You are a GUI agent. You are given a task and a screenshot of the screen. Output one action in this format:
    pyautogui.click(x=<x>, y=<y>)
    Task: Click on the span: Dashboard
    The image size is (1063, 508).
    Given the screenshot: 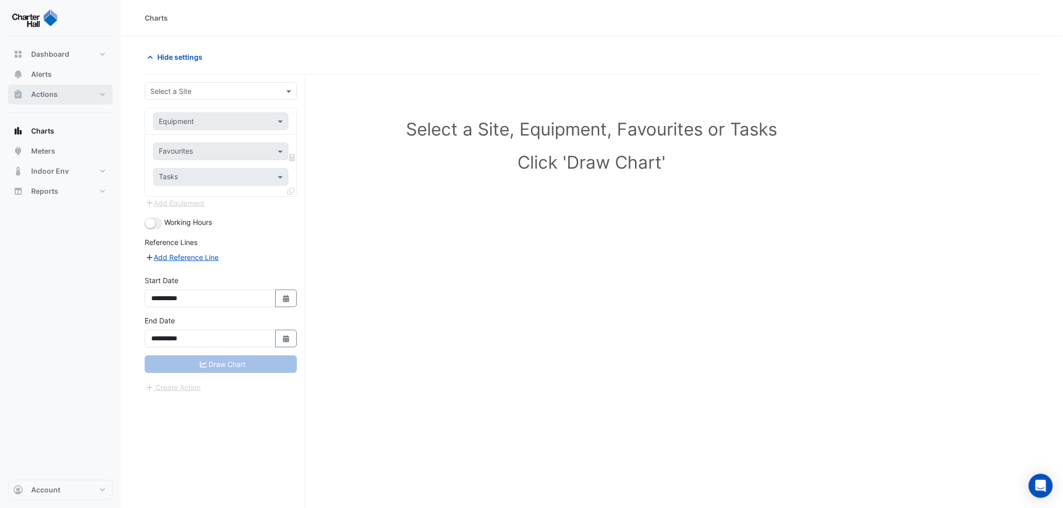 What is the action you would take?
    pyautogui.click(x=50, y=54)
    